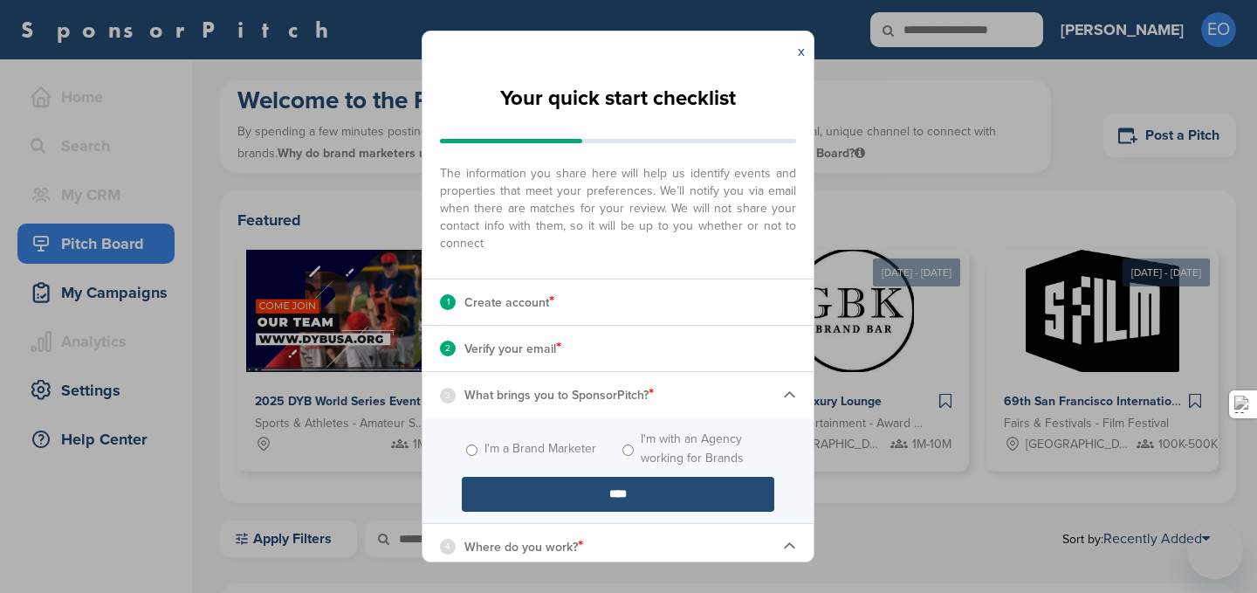 The image size is (1257, 593). Describe the element at coordinates (448, 395) in the screenshot. I see `div: 3` at that location.